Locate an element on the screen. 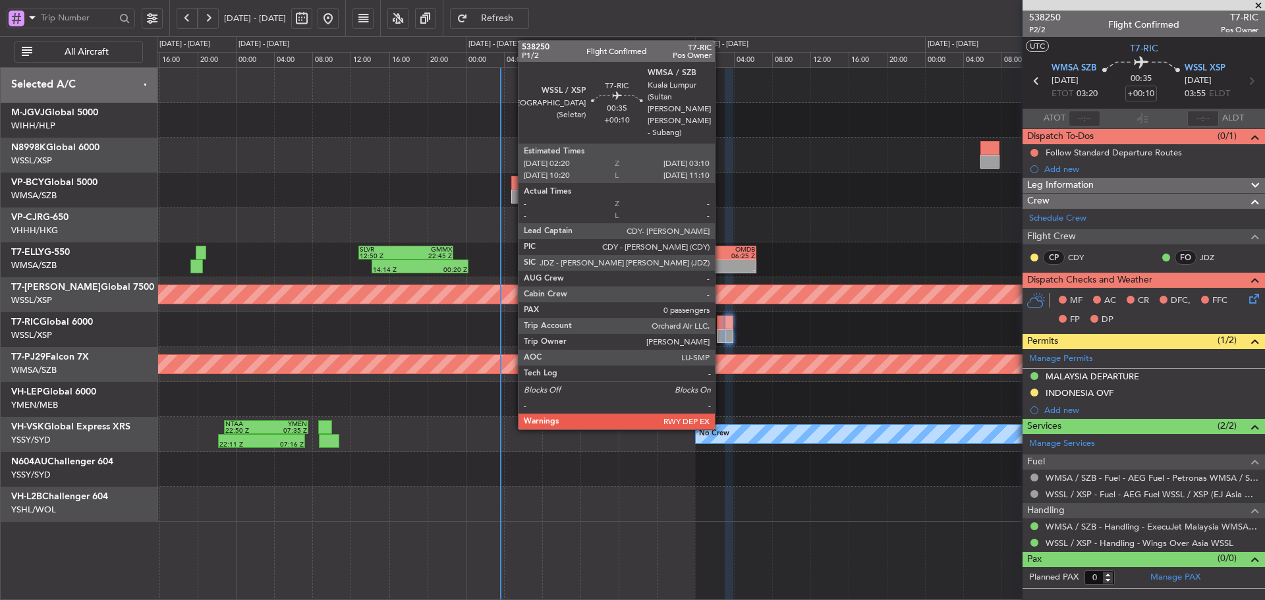 This screenshot has height=600, width=1265. span: 538250 is located at coordinates (1045, 17).